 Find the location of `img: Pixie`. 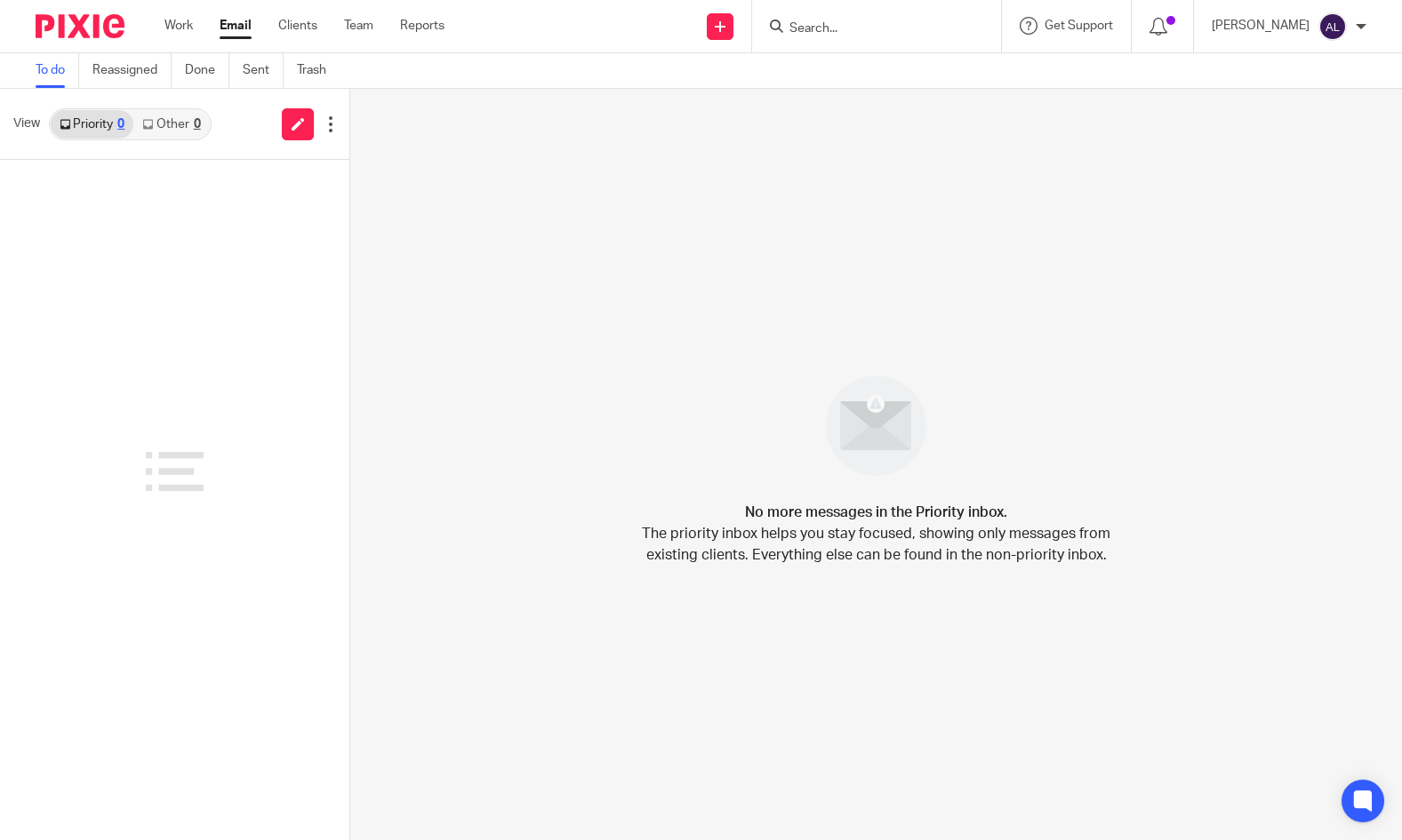

img: Pixie is located at coordinates (80, 26).